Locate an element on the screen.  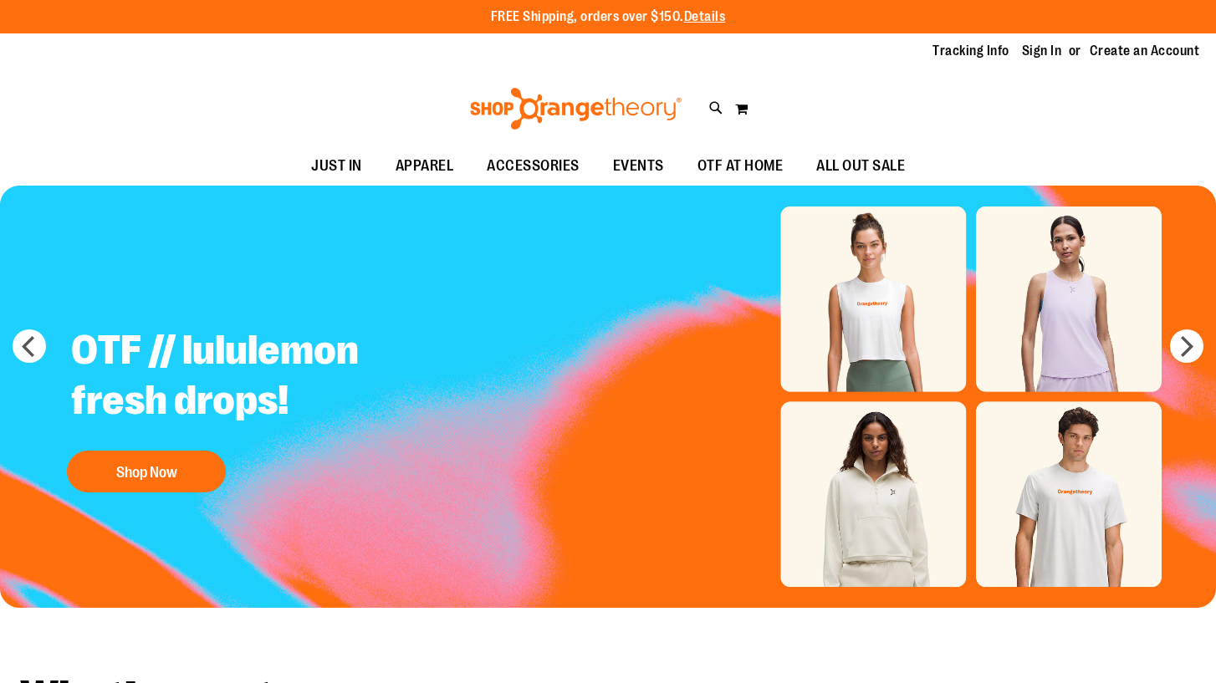
button: next is located at coordinates (1186, 346).